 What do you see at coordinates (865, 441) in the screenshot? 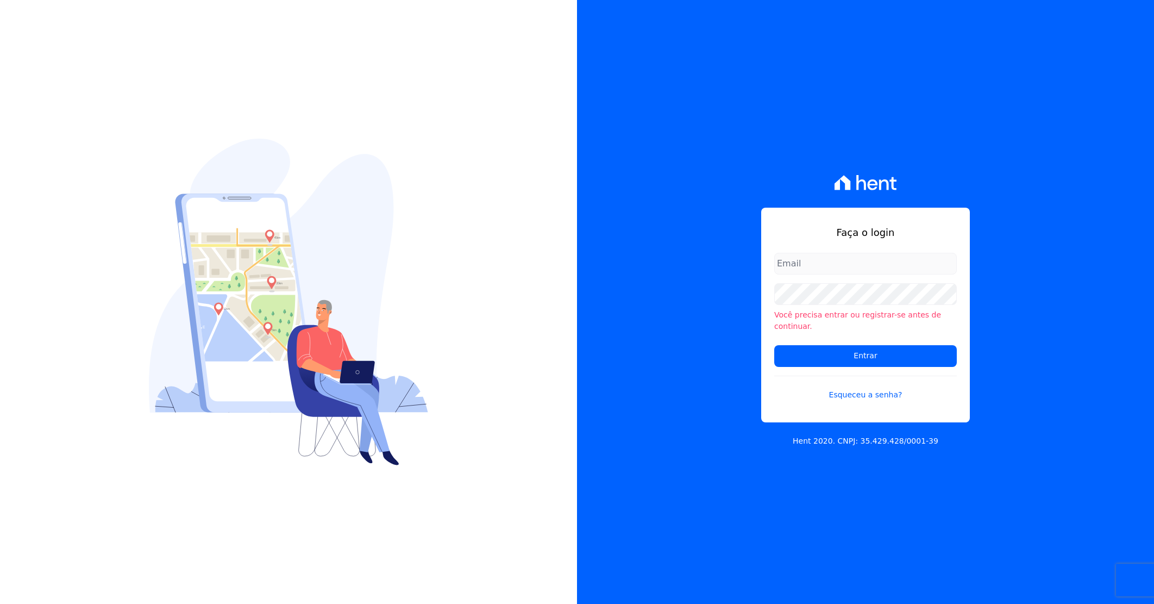
I see `p: Hent 2020. CNPJ: 35.429.428/0001-39` at bounding box center [865, 441].